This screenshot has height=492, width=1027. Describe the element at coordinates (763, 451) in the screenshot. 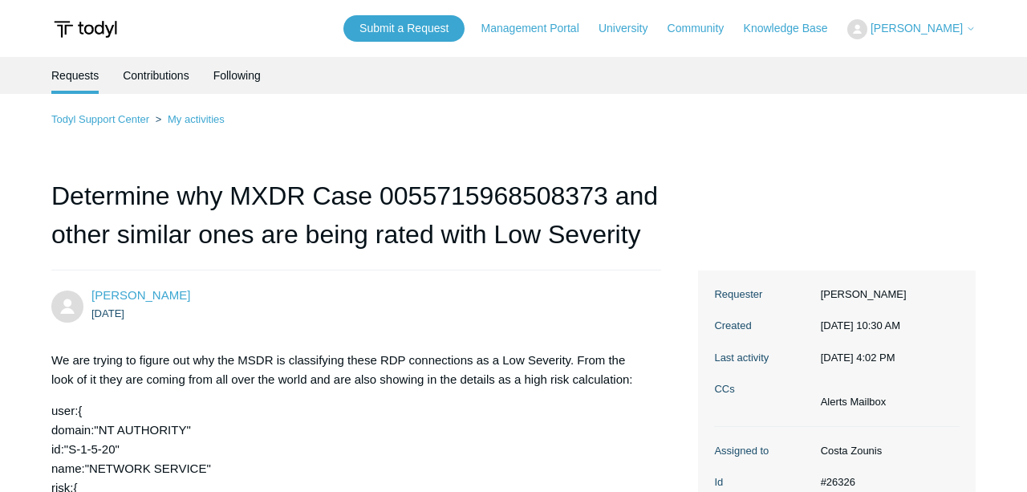

I see `dt: Assigned to` at that location.